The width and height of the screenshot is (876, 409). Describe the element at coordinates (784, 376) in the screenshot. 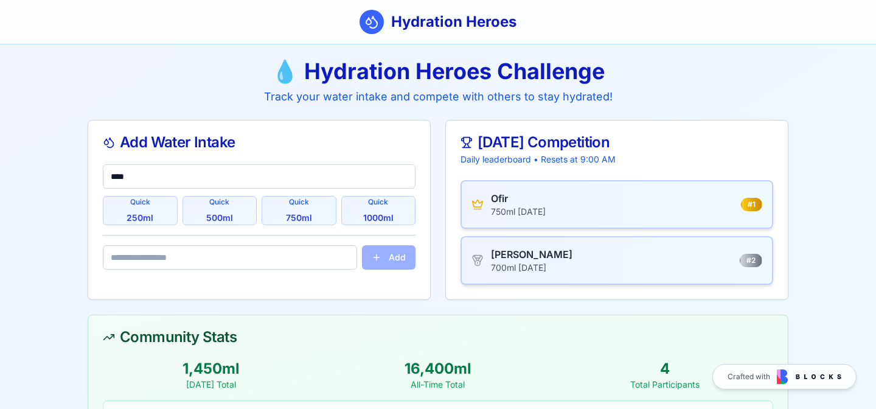

I see `a: Crafted with` at that location.